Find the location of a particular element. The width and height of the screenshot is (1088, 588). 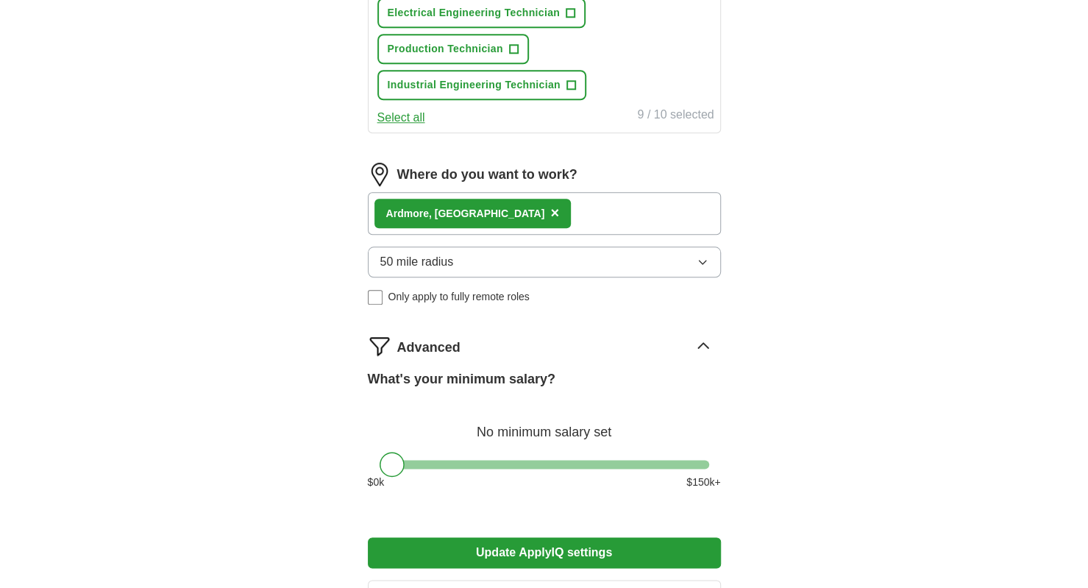

button: Industrial Engineering Technician is located at coordinates (482, 85).